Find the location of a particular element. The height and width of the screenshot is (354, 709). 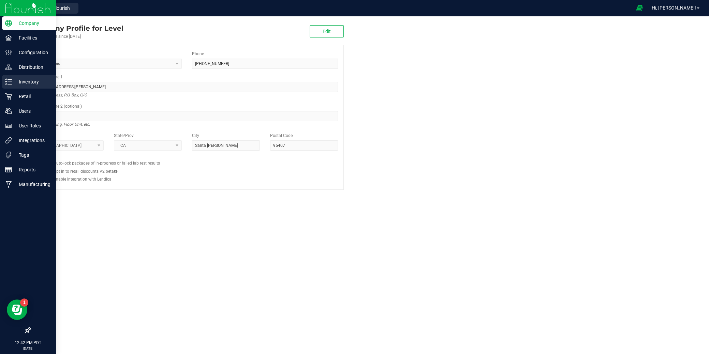

input: City is located at coordinates (226, 146).